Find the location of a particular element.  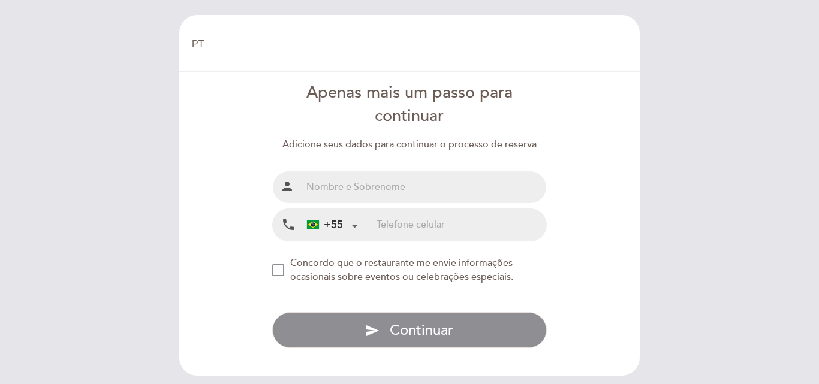

div: Brazil (Brasil): +55 is located at coordinates (332, 225).